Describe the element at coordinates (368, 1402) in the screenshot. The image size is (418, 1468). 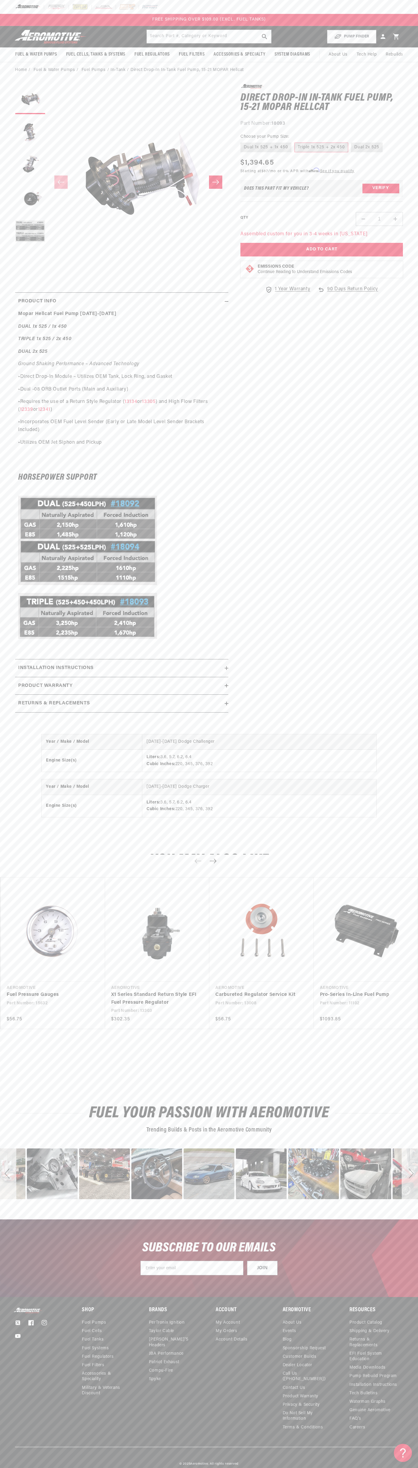
I see `a: Waterman Graphs` at that location.